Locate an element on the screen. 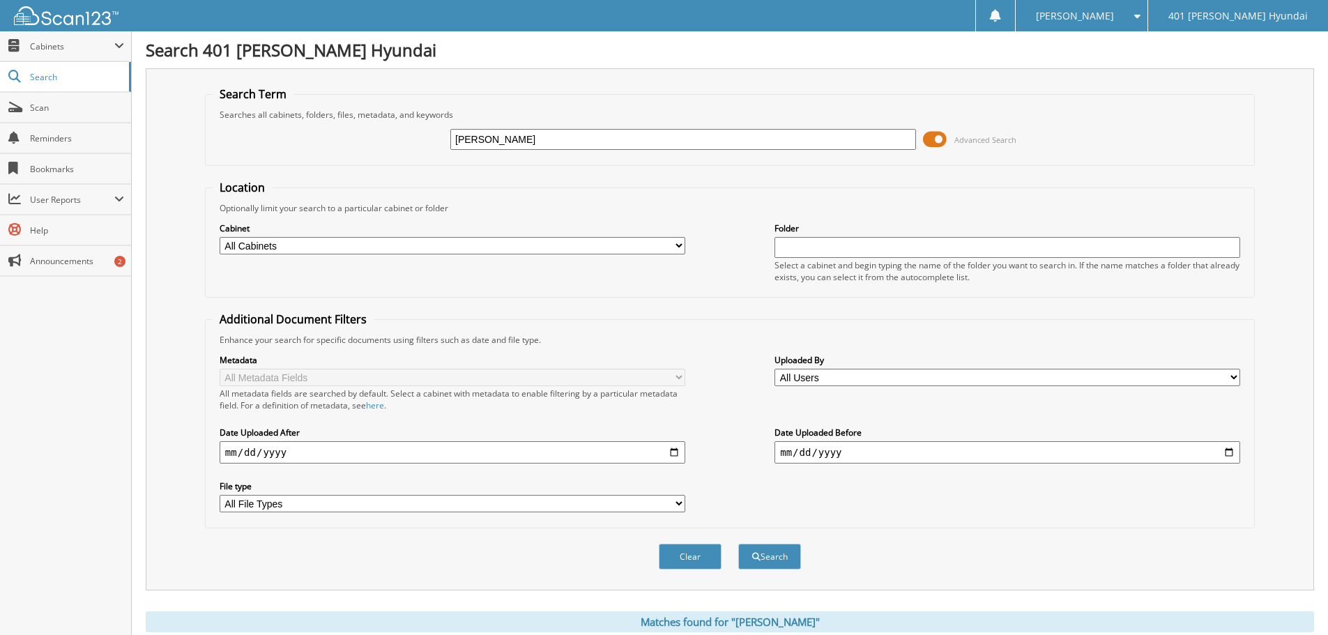  label: Metadata is located at coordinates (452, 360).